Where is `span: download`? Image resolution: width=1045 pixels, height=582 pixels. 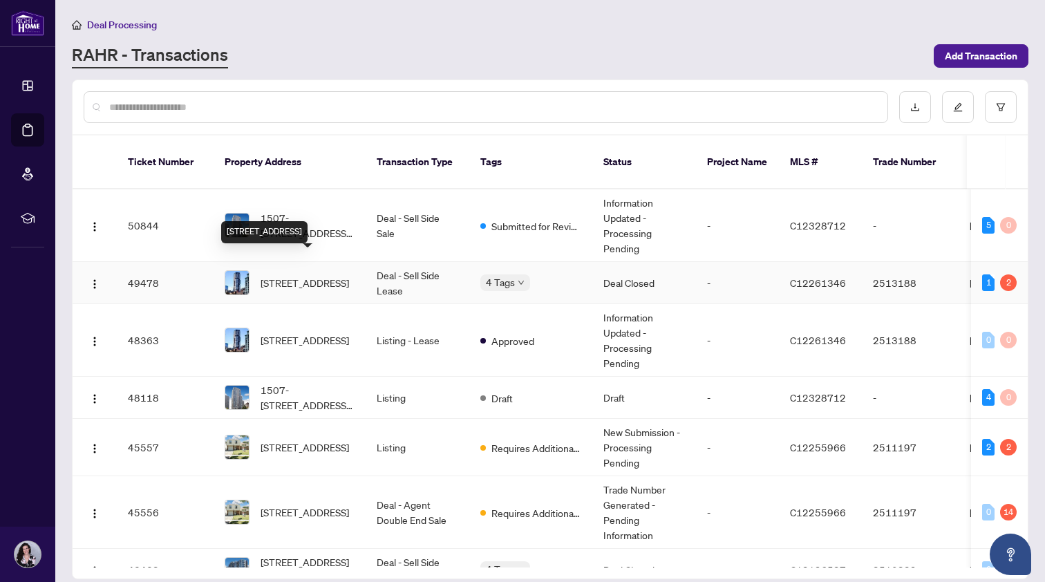
span: download is located at coordinates (915, 107).